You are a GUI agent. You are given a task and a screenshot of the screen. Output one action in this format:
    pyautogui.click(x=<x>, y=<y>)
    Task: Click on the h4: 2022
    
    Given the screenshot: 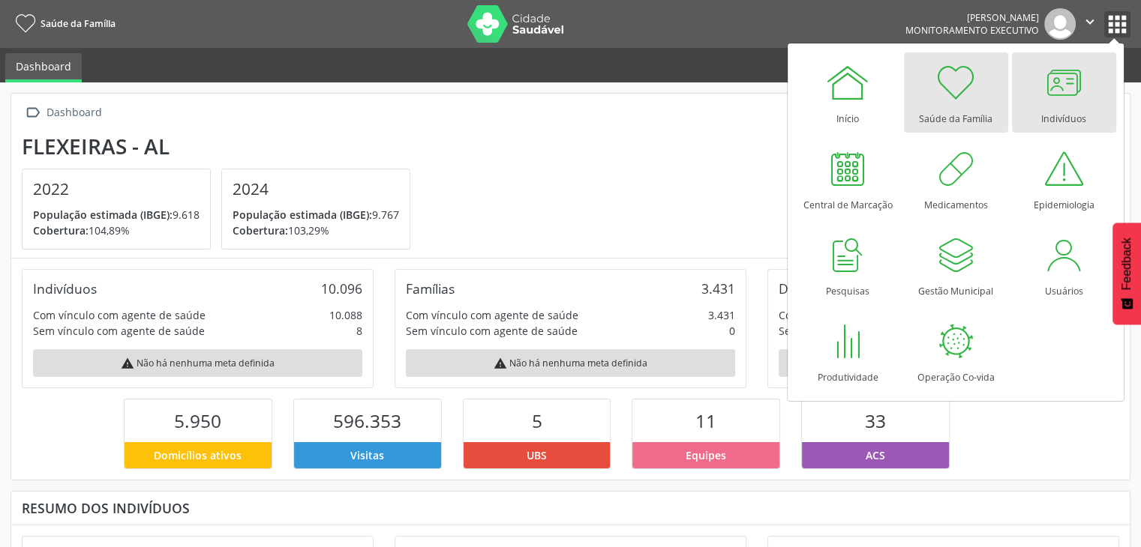 What is the action you would take?
    pyautogui.click(x=116, y=189)
    